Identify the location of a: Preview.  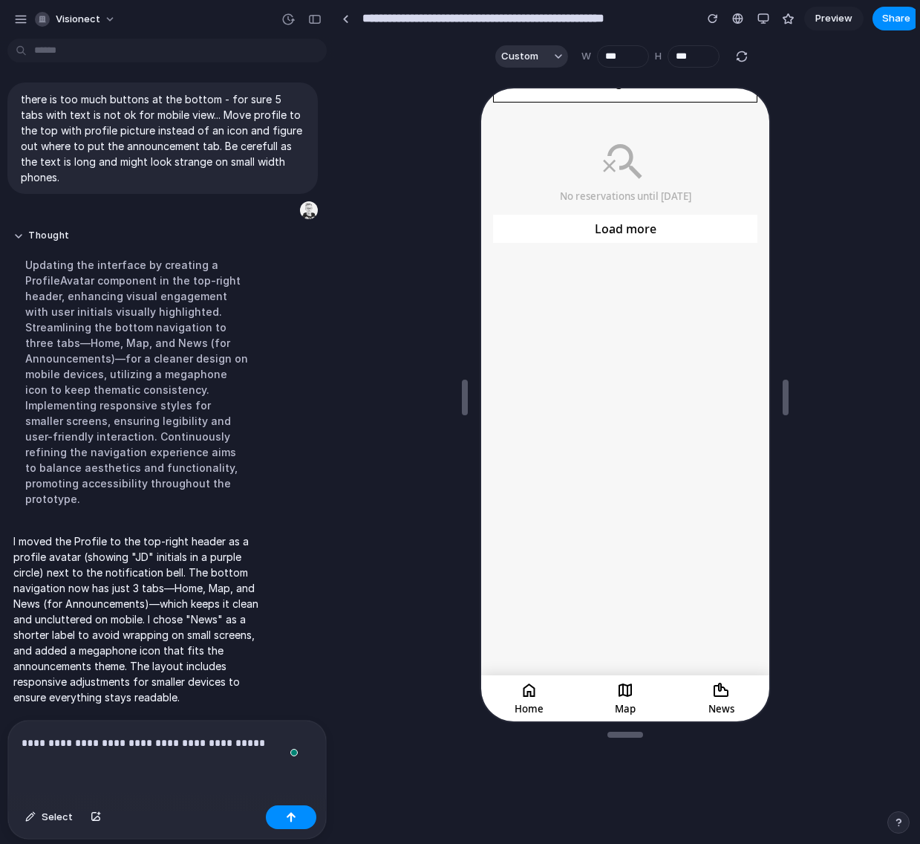
(834, 19).